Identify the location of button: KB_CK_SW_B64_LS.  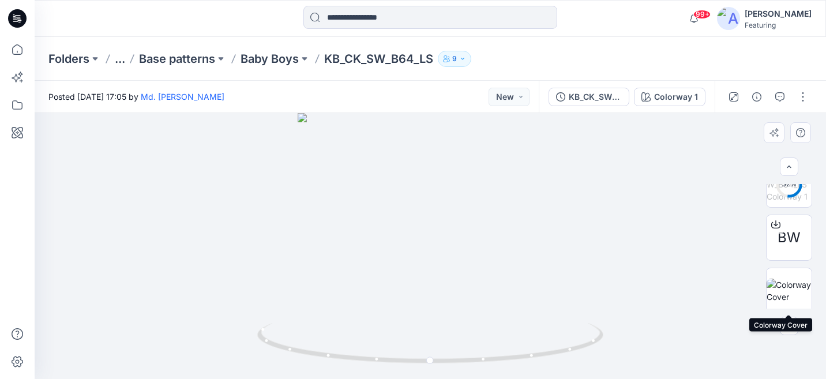
(589, 97).